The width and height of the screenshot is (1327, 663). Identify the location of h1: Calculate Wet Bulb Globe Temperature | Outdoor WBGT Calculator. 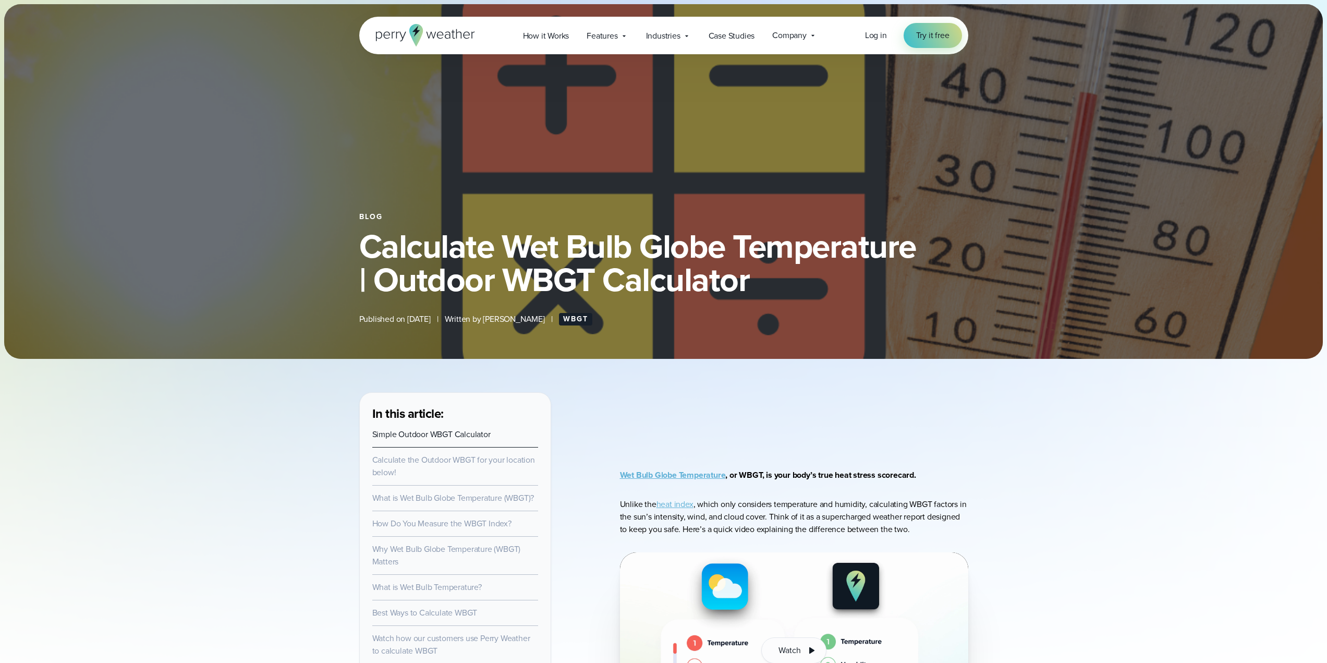
(664, 263).